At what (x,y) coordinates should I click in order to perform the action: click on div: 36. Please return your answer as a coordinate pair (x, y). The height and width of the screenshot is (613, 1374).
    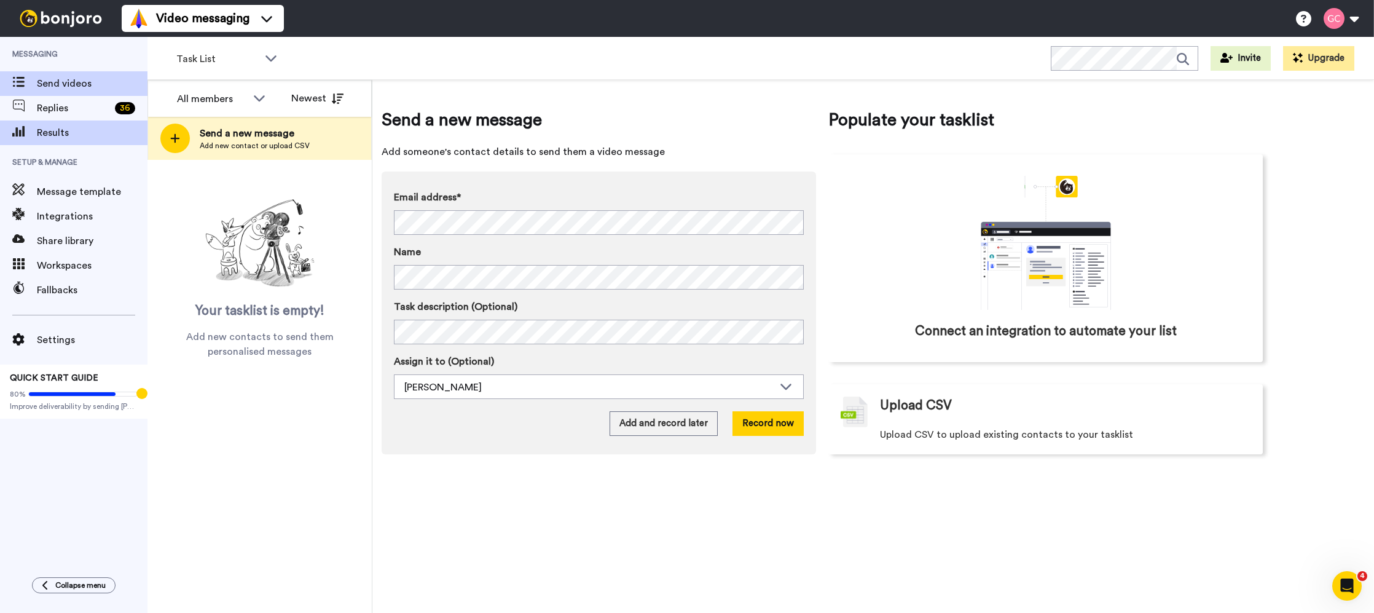
    Looking at the image, I should click on (125, 108).